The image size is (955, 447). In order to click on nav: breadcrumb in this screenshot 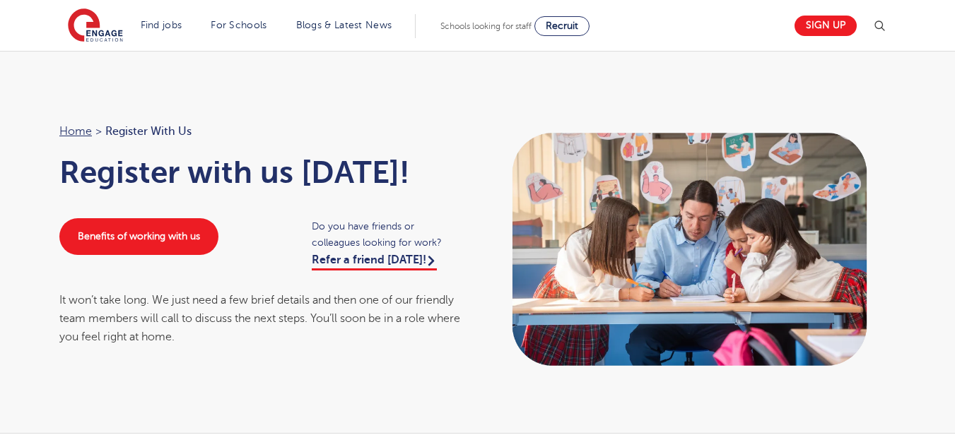, I will do `click(261, 131)`.